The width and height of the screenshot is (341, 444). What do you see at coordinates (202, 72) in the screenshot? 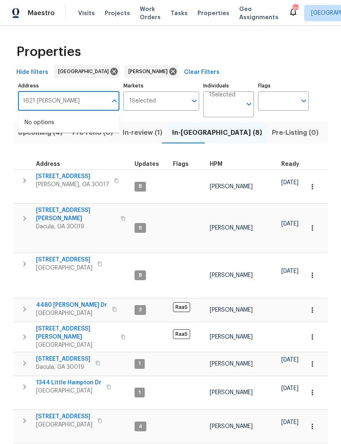
I see `span: Clear Filters` at bounding box center [202, 72].